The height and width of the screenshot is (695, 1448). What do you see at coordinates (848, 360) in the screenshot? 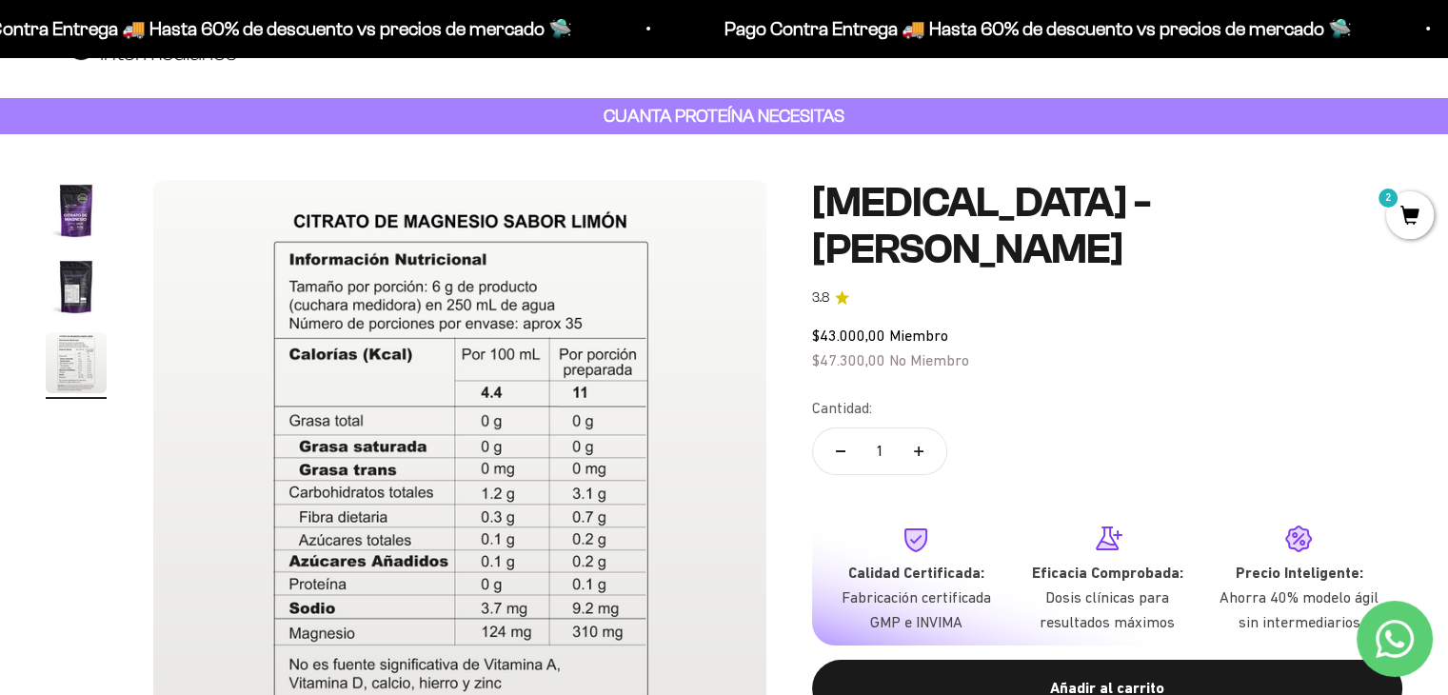
I see `span: $47.300,00` at bounding box center [848, 360].